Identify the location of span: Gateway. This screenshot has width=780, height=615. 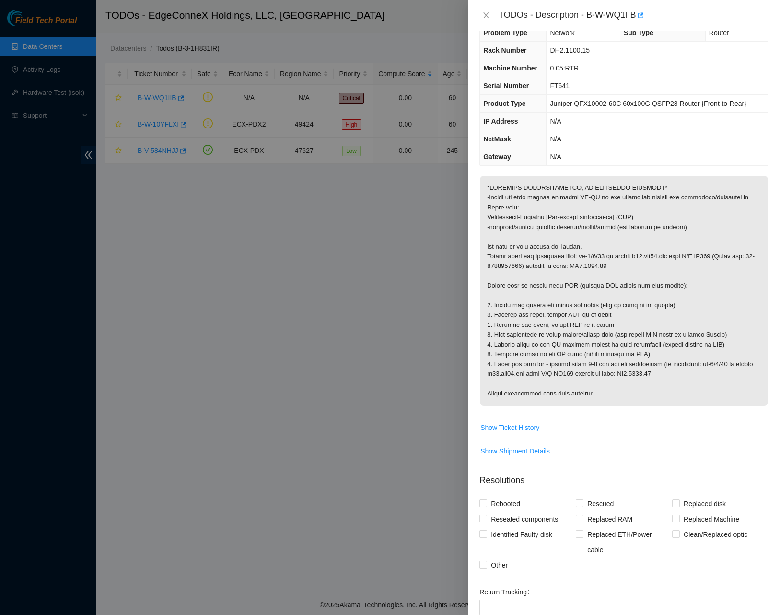
(497, 157).